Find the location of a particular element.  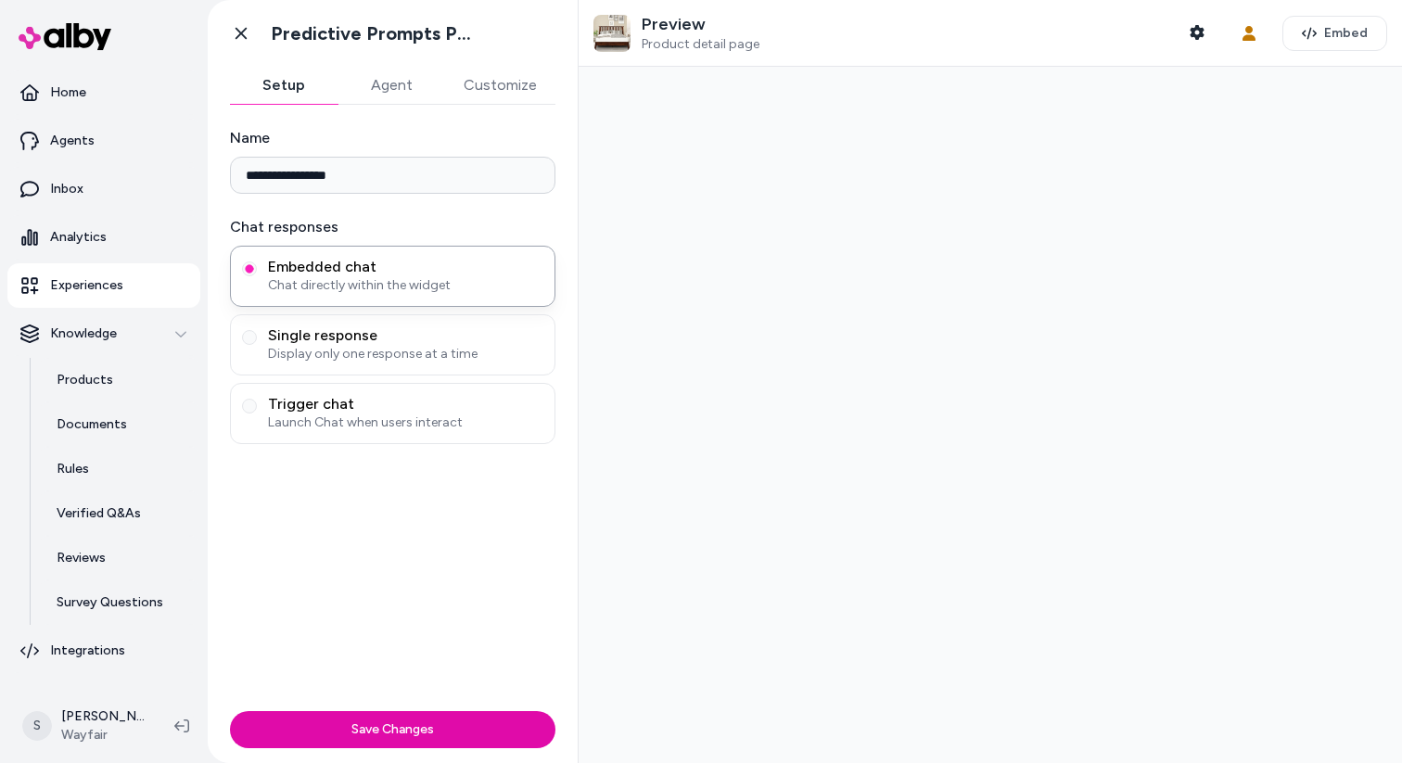

p: Survey Questions is located at coordinates (109, 603).